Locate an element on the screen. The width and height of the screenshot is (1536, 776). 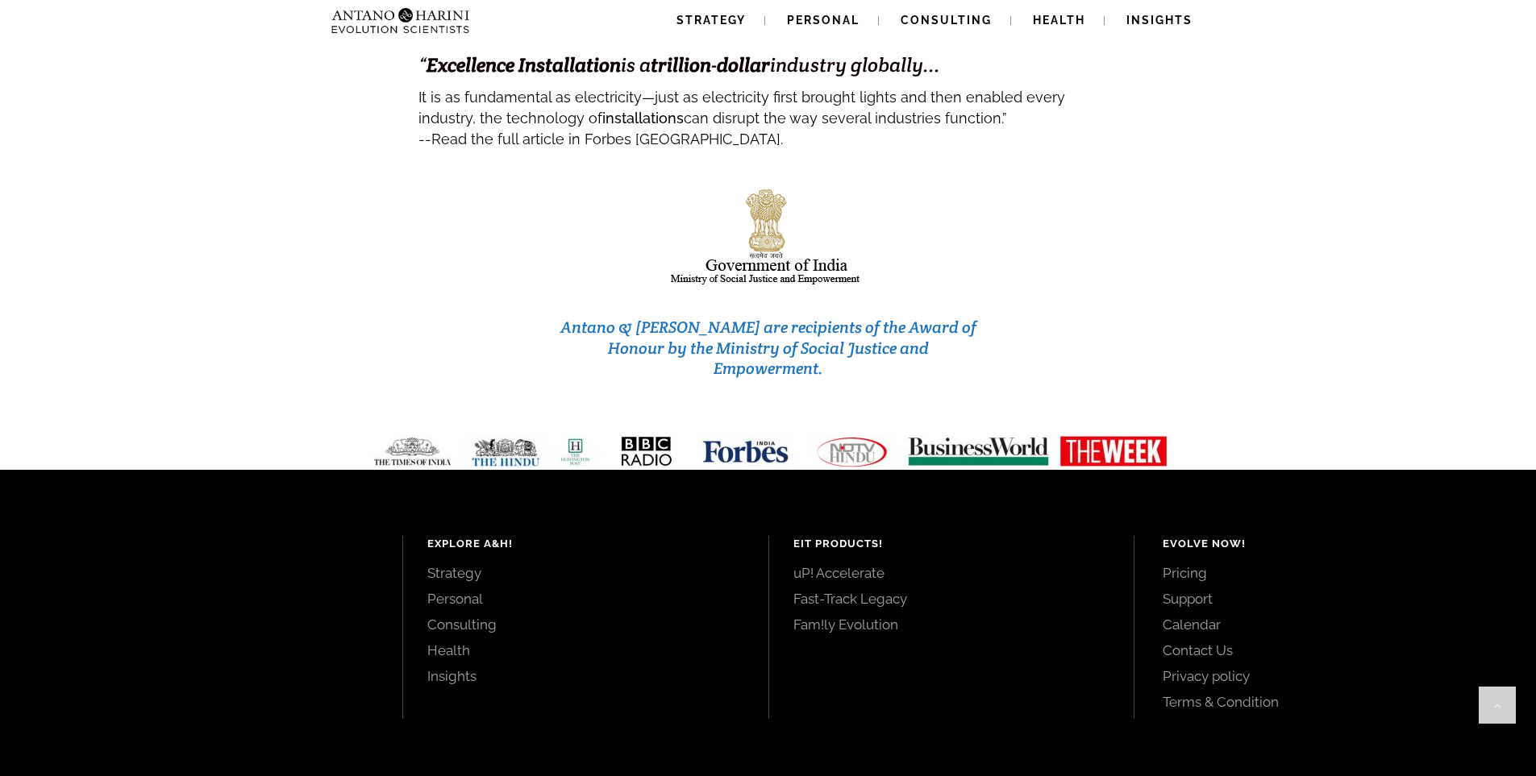
a: Contact Us is located at coordinates (1331, 651).